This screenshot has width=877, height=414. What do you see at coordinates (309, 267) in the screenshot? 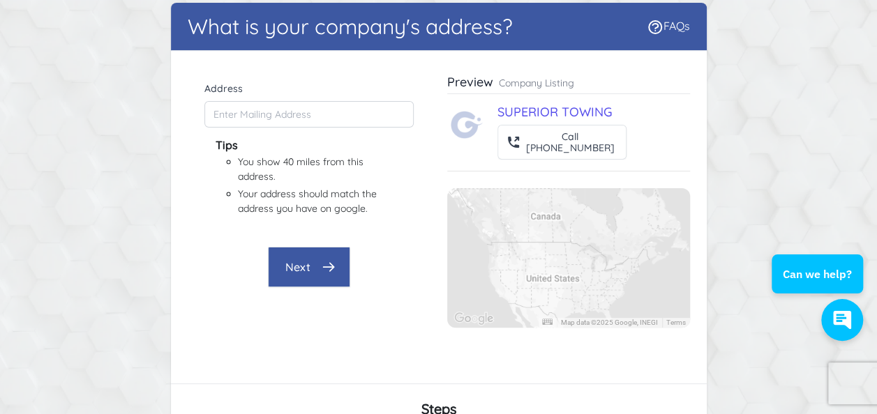
I see `button: Next` at bounding box center [309, 267].